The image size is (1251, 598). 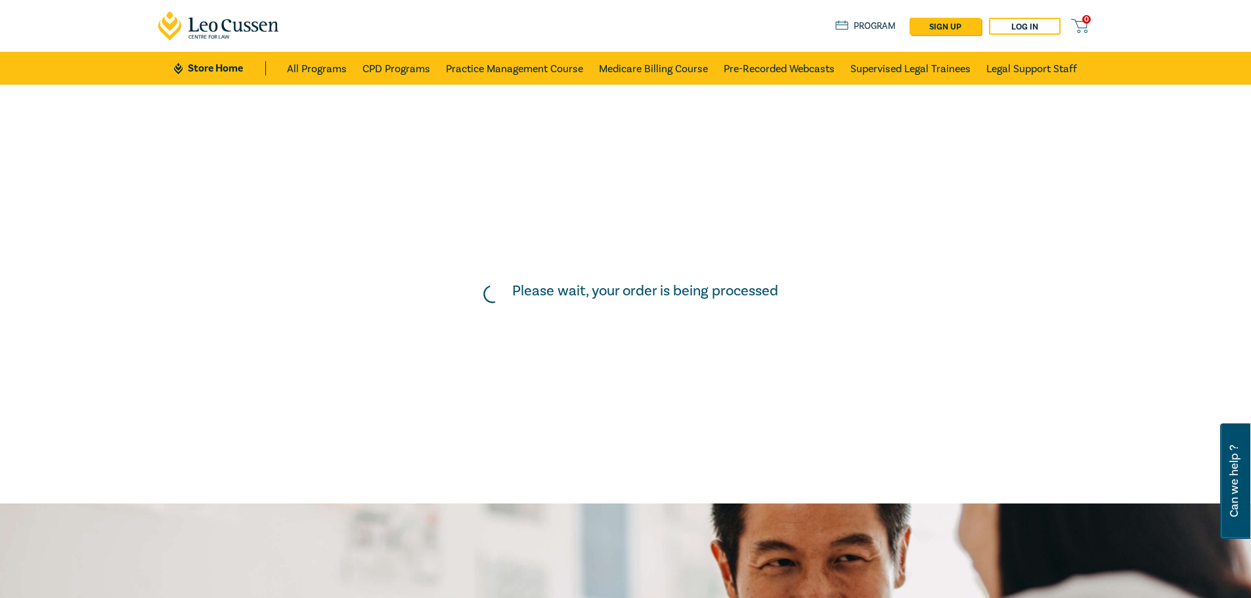 What do you see at coordinates (396, 68) in the screenshot?
I see `a: CPD Programs` at bounding box center [396, 68].